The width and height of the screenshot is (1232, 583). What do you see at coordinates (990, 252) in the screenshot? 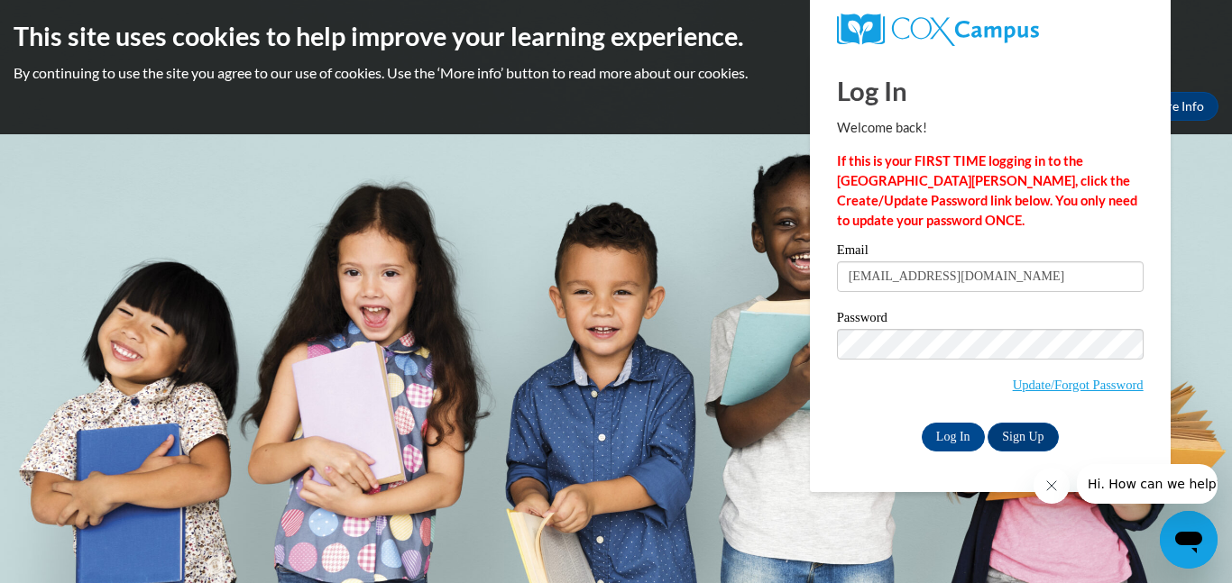
I see `label: Email` at bounding box center [990, 252].